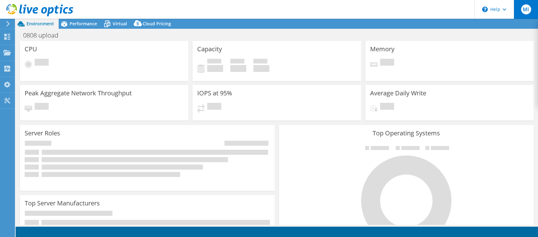 Image resolution: width=538 pixels, height=237 pixels. What do you see at coordinates (382, 49) in the screenshot?
I see `h3: Memory` at bounding box center [382, 49].